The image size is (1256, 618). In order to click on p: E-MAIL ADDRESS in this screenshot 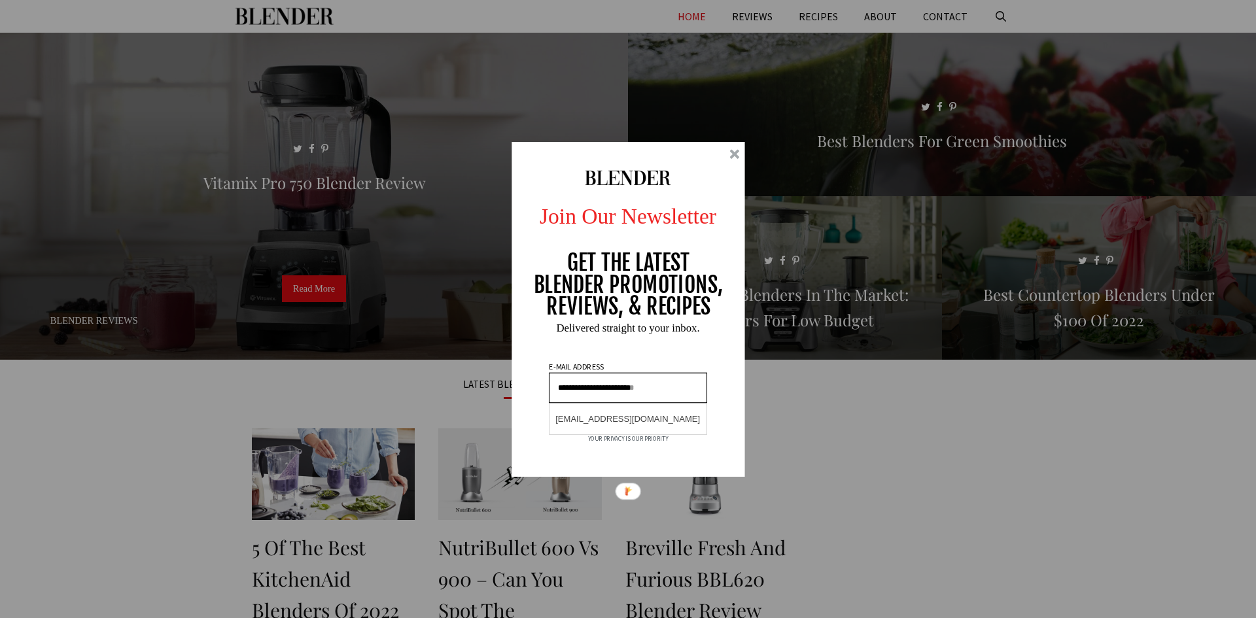, I will do `click(576, 366)`.